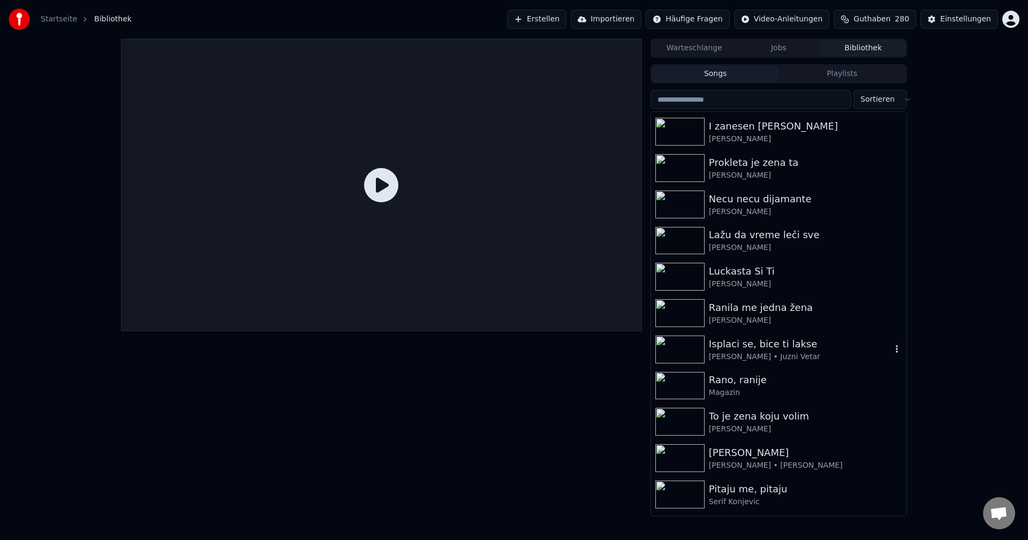  I want to click on div: Magazin, so click(805, 393).